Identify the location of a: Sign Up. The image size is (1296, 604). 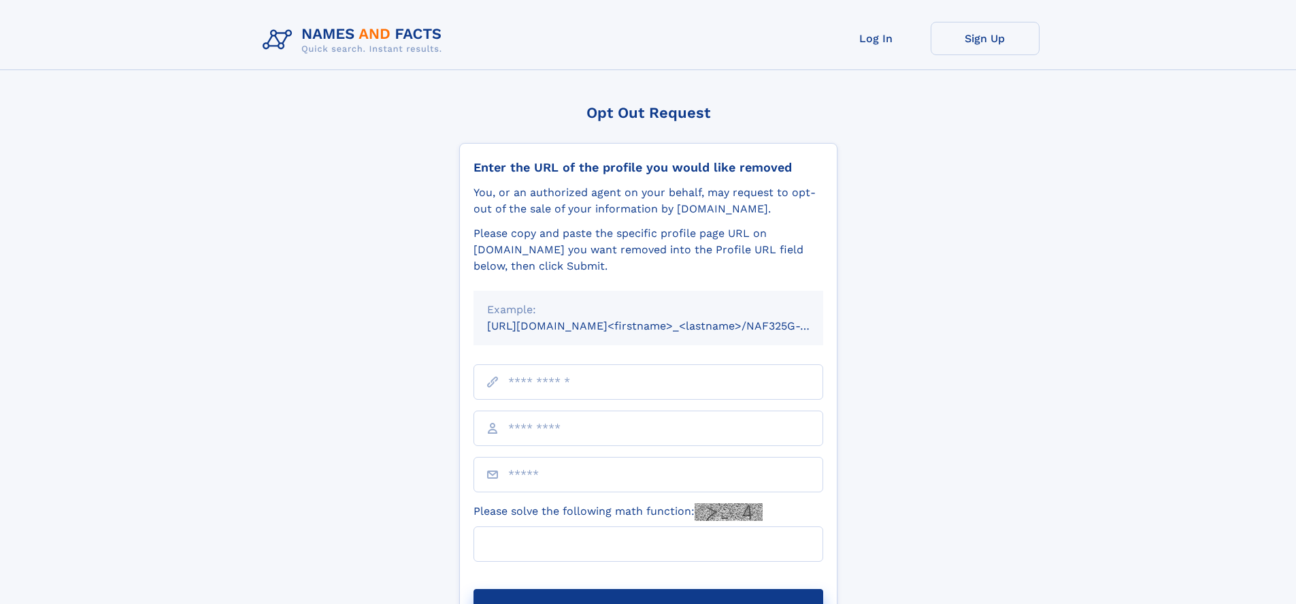
(985, 38).